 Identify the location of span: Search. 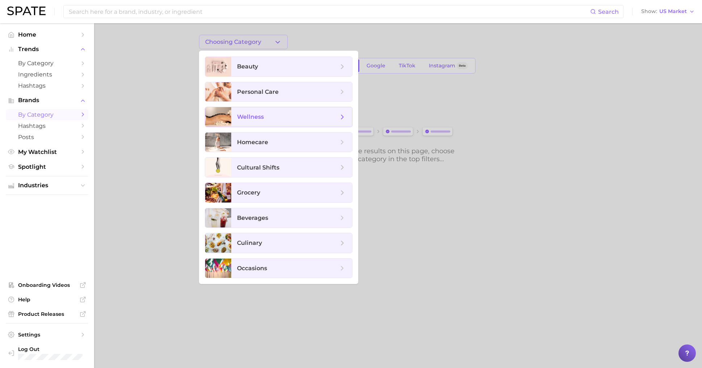
(608, 12).